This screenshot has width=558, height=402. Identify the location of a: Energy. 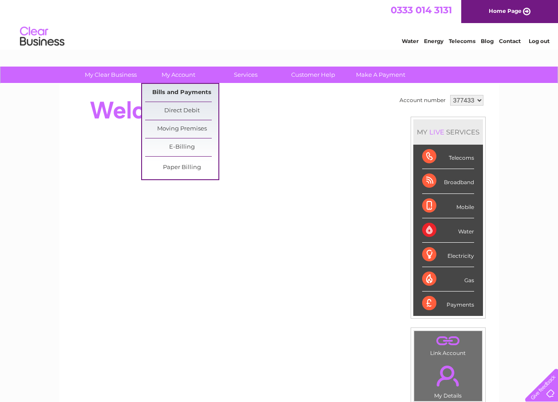
(433, 41).